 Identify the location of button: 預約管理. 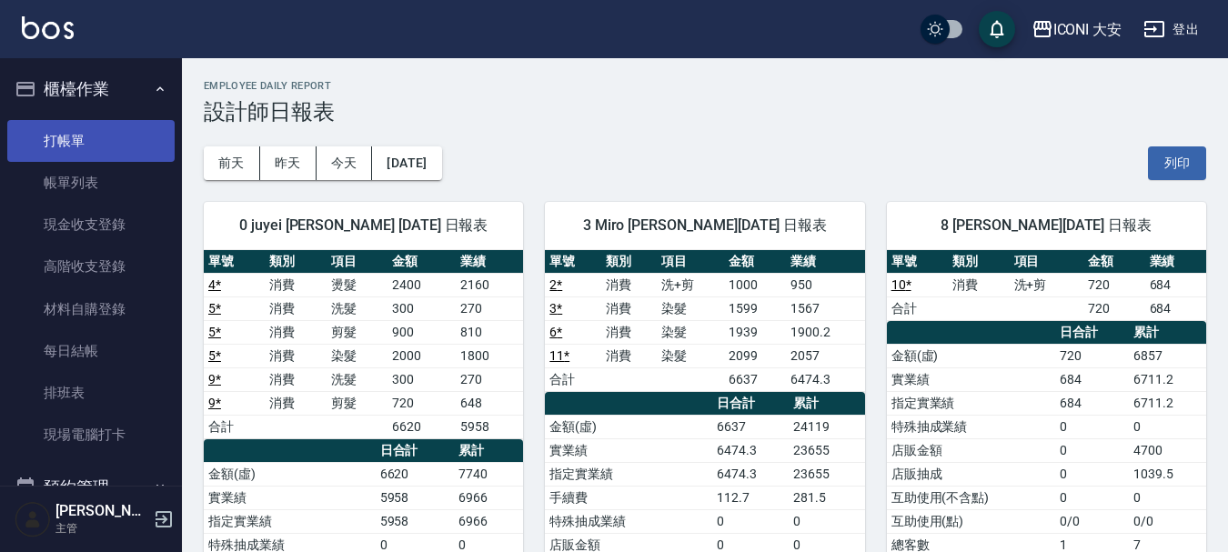
(91, 488).